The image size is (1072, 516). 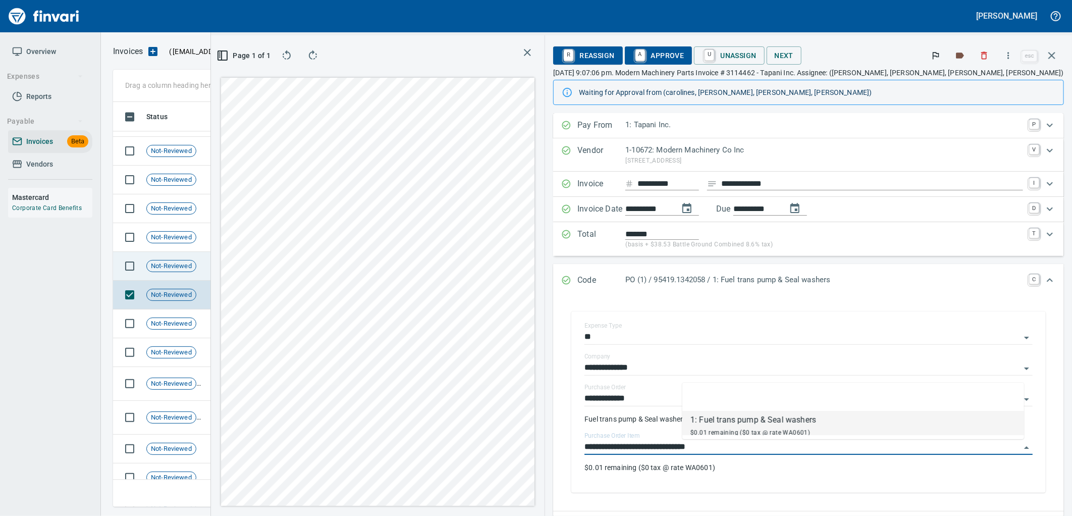 What do you see at coordinates (45, 76) in the screenshot?
I see `span: Expenses` at bounding box center [45, 76].